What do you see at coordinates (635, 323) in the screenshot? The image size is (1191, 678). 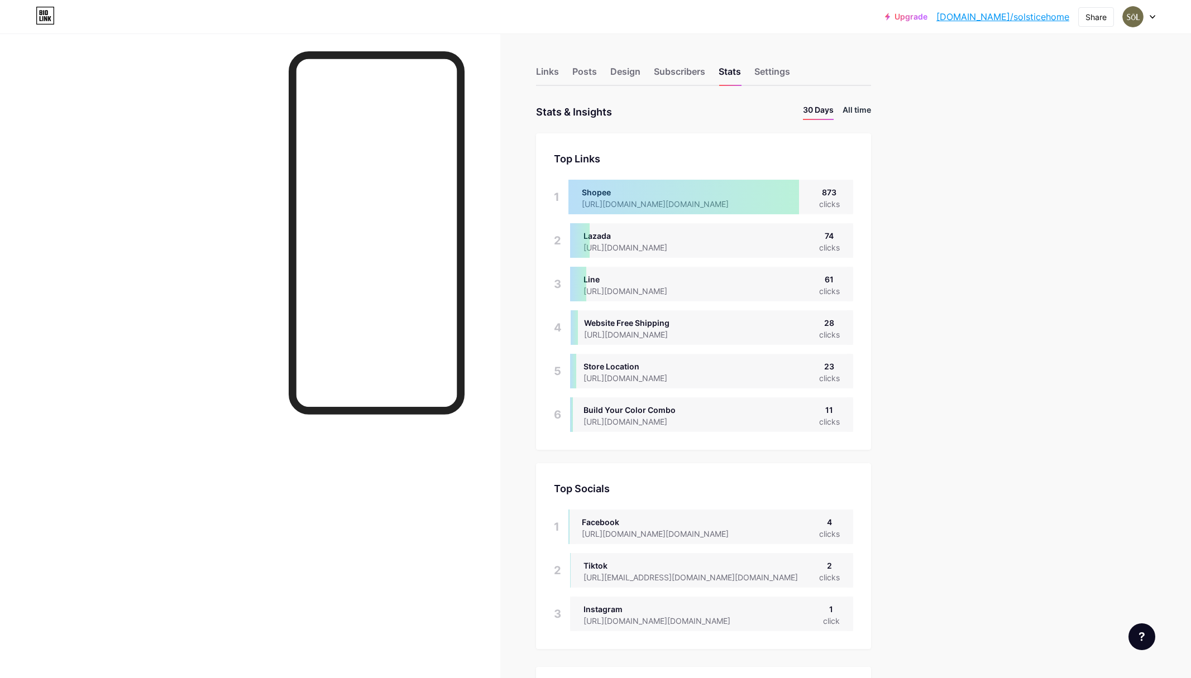 I see `div: Website Free Shipping` at bounding box center [635, 323].